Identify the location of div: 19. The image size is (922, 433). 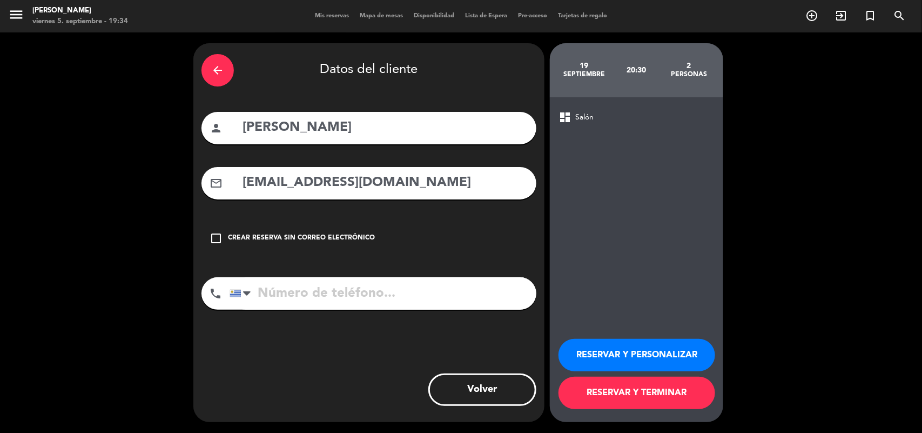
(584, 66).